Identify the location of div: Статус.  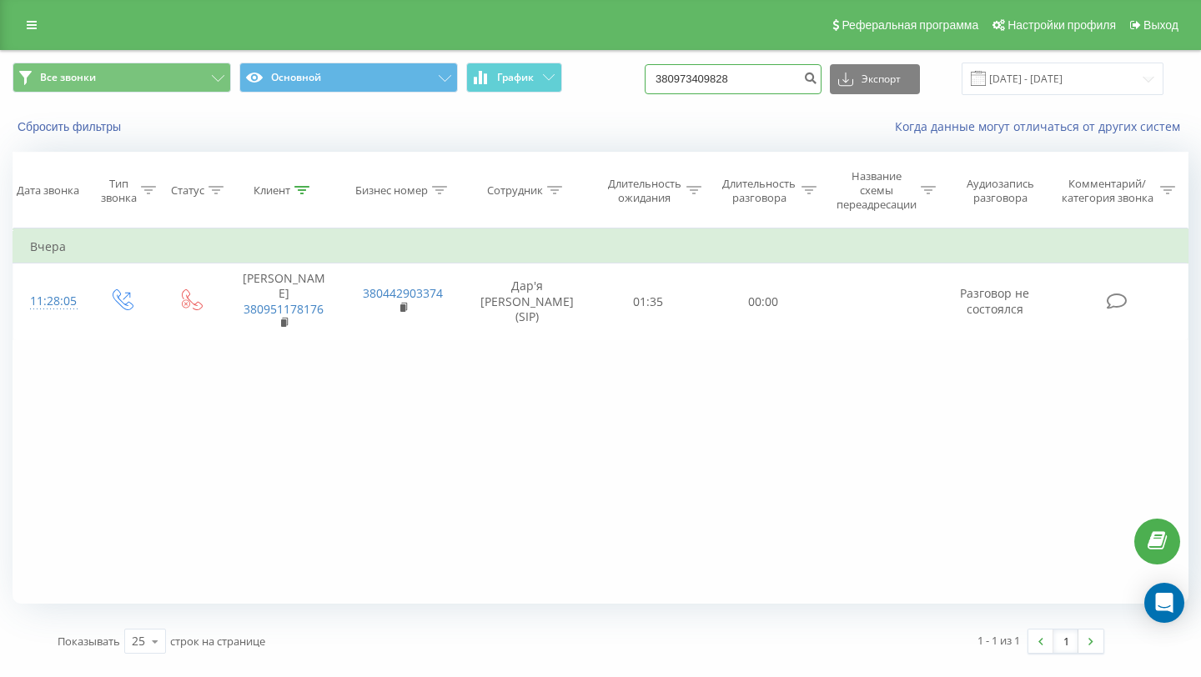
(188, 190).